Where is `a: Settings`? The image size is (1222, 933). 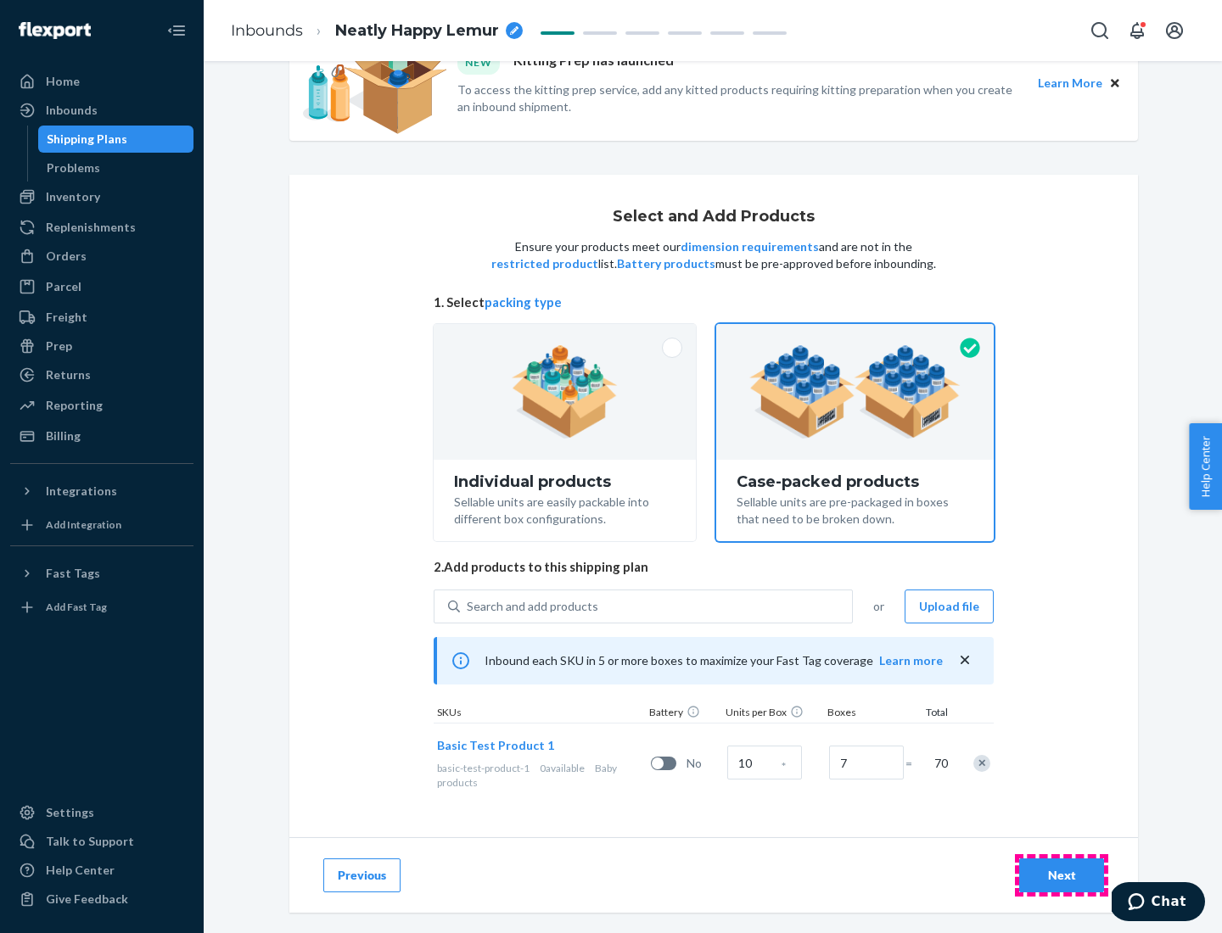 a: Settings is located at coordinates (102, 813).